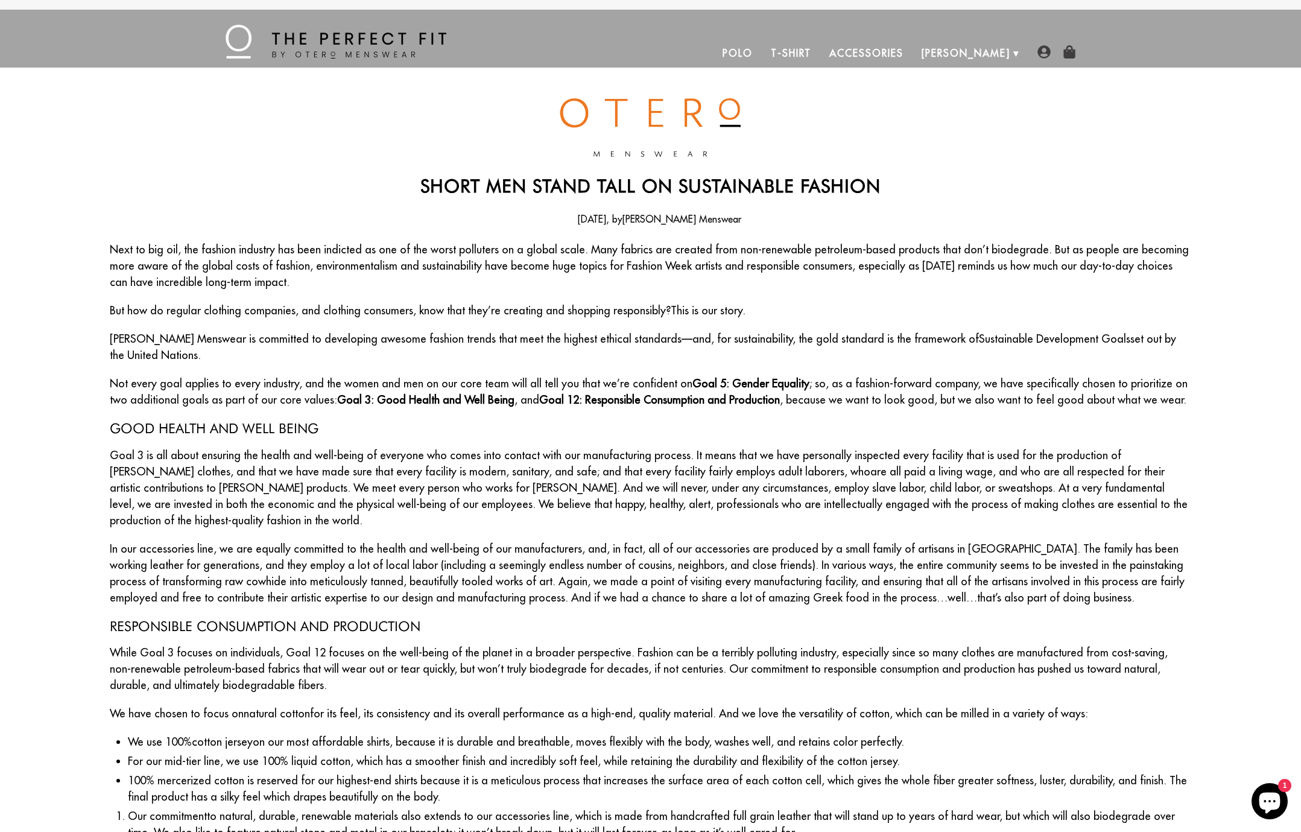 This screenshot has height=832, width=1301. I want to click on p: While Goal 3 focuses on individuals, Goal 12 focuses on the well-being of the planet in a broader..., so click(650, 668).